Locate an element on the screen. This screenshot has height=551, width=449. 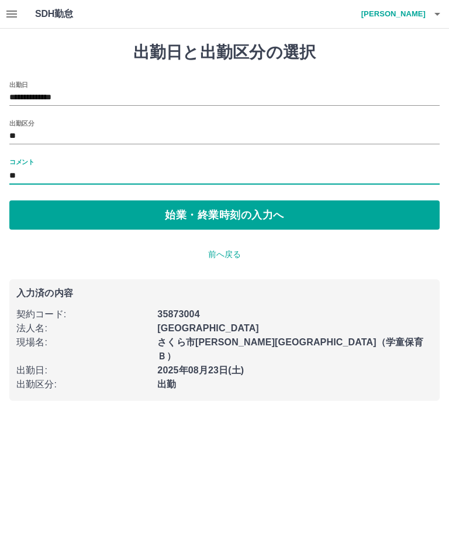
label: 出勤日 is located at coordinates (19, 84).